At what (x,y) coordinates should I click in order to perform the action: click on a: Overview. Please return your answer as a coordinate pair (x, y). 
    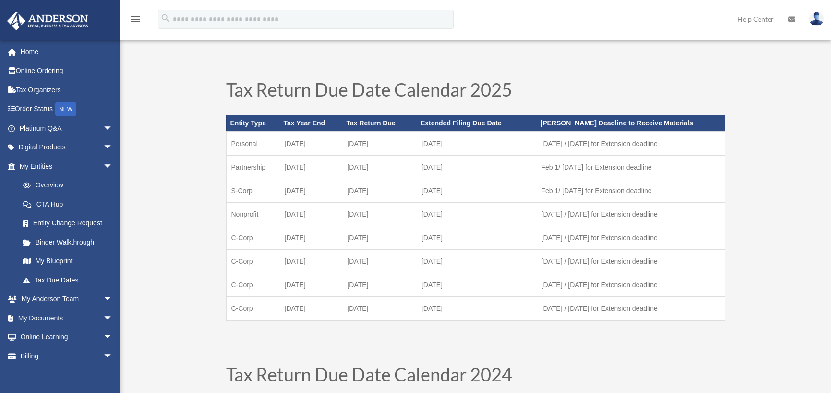
    Looking at the image, I should click on (70, 185).